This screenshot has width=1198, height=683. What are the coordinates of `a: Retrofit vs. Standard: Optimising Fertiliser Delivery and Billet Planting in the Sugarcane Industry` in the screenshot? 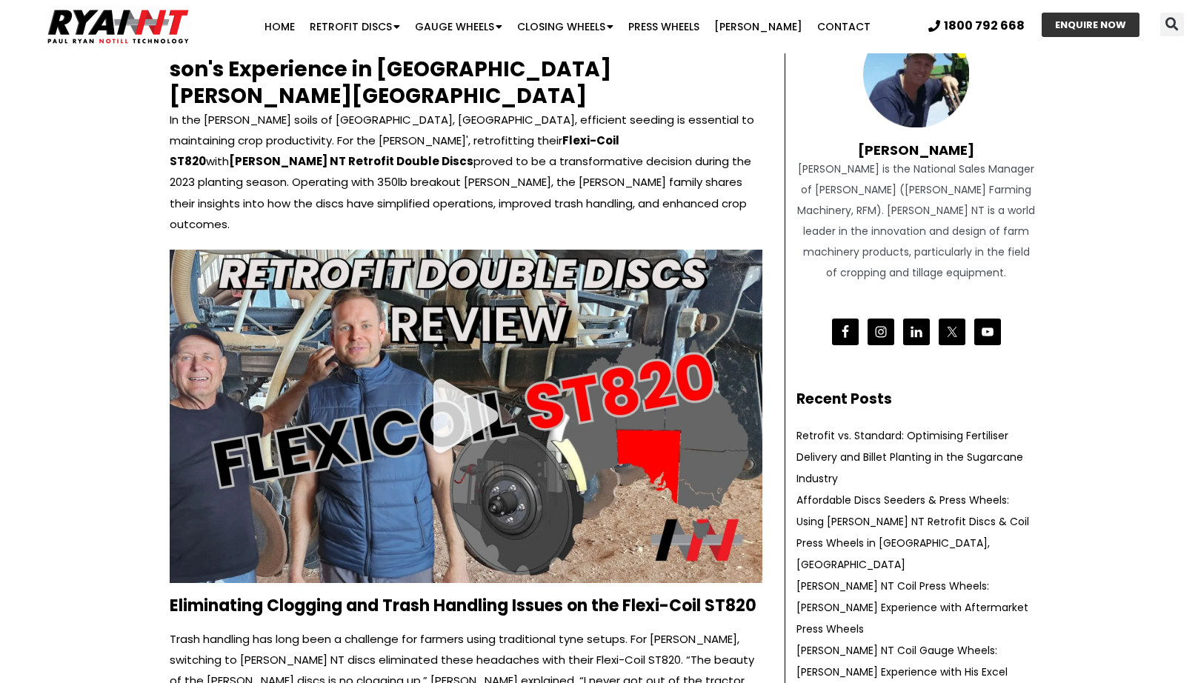 It's located at (910, 457).